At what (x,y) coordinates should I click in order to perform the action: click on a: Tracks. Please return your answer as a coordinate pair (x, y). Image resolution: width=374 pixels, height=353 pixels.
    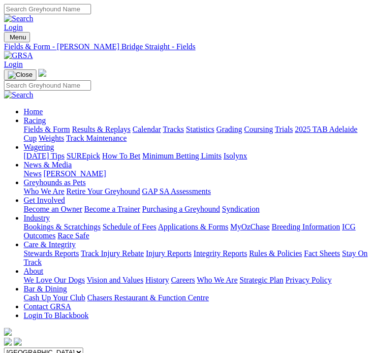
    Looking at the image, I should click on (173, 129).